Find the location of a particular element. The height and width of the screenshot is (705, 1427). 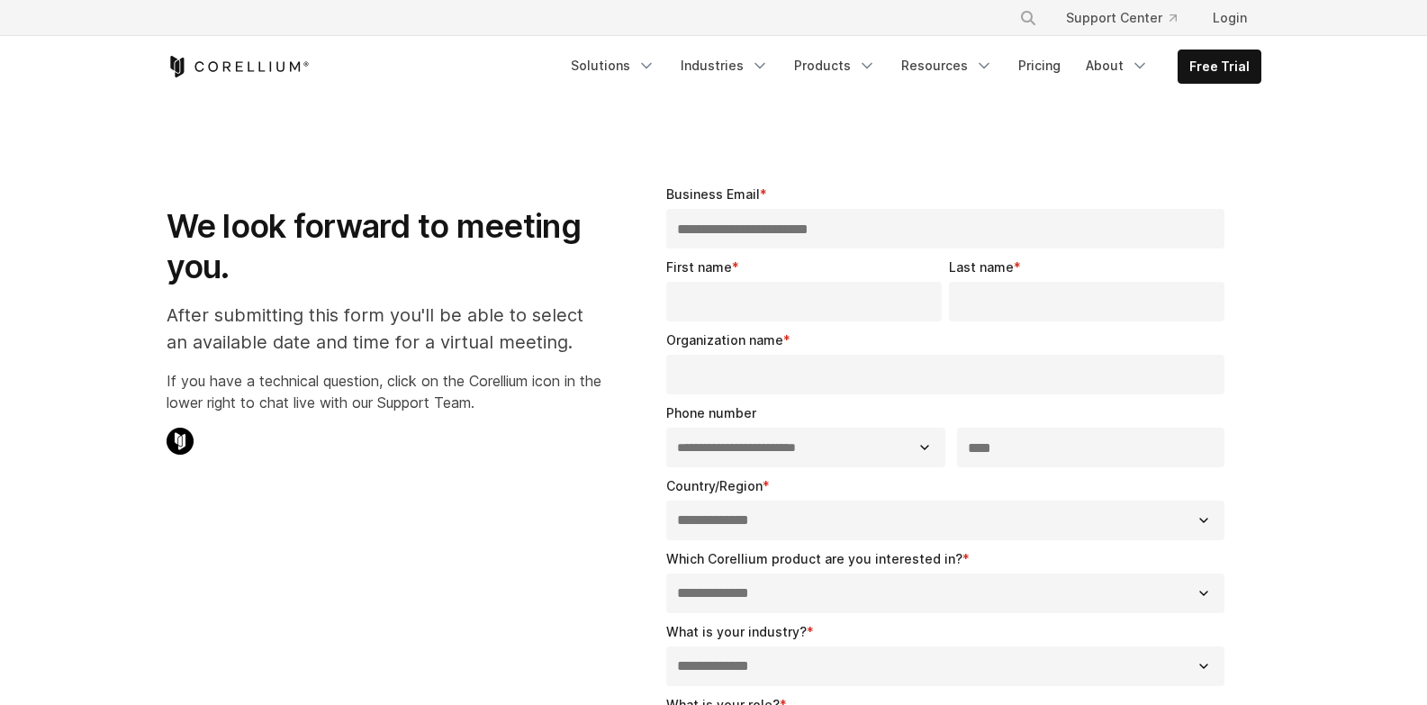

a: Resources is located at coordinates (947, 66).